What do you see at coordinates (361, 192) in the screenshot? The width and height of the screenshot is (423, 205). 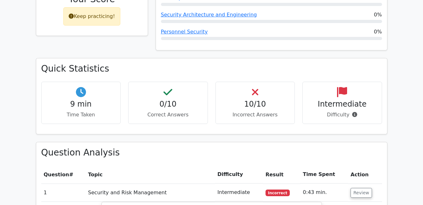 I see `button: Review` at bounding box center [361, 192].